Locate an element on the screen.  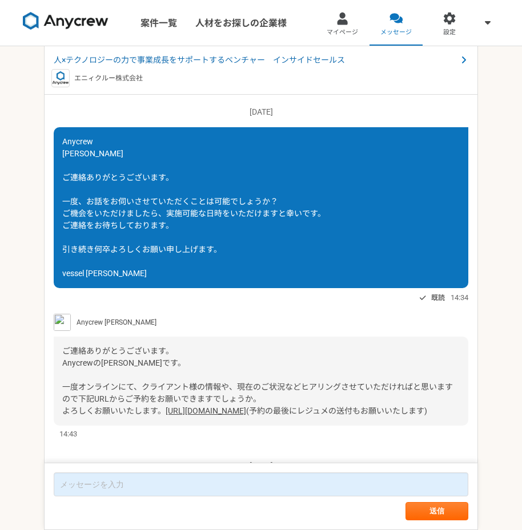
span: (予約の最後にレジュメの送付もお願いいたします) is located at coordinates (336, 411).